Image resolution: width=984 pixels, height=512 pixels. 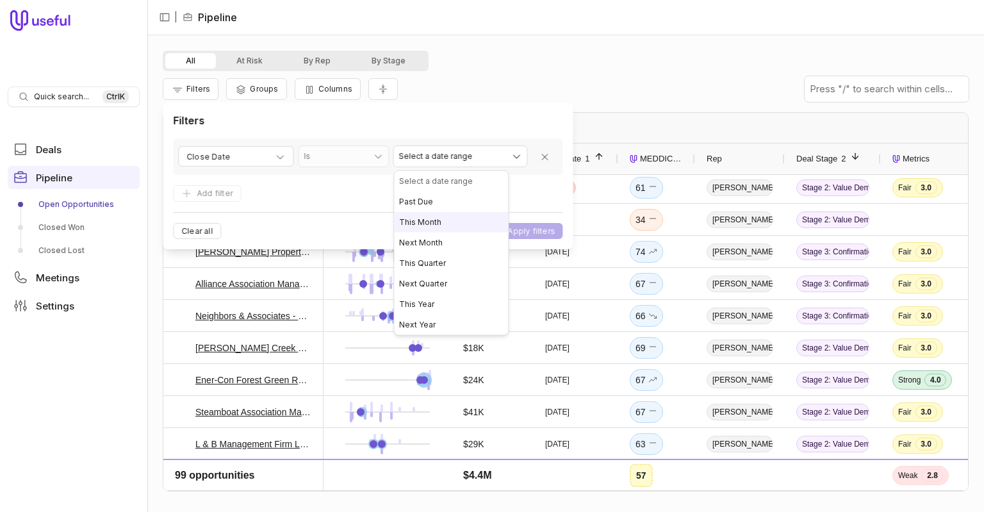 I want to click on div: Select a date range, so click(x=451, y=181).